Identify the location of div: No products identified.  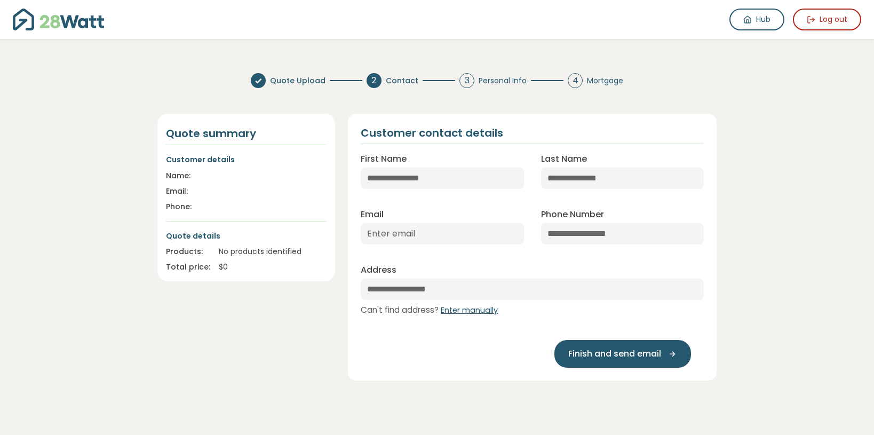
(273, 251).